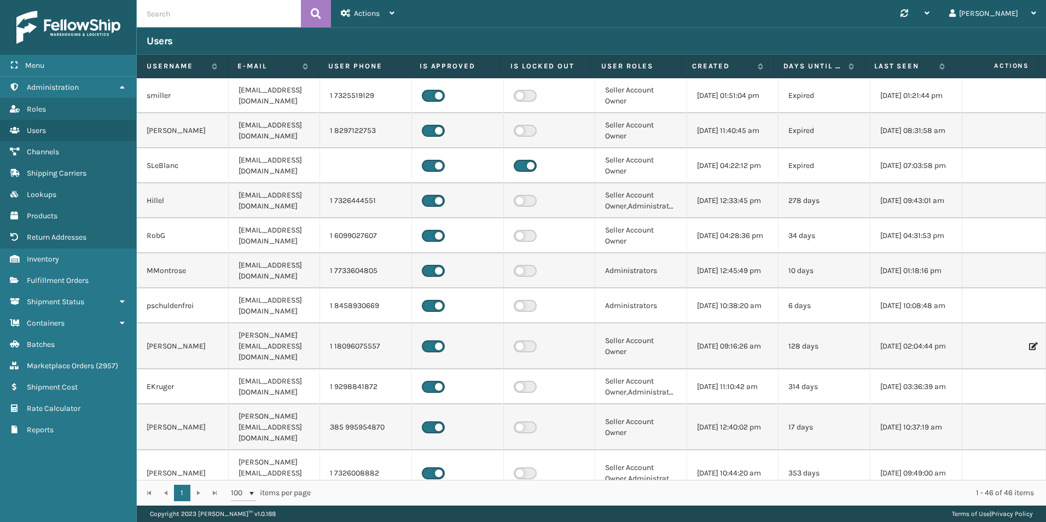 This screenshot has width=1046, height=522. Describe the element at coordinates (825, 387) in the screenshot. I see `td: 314 days` at that location.